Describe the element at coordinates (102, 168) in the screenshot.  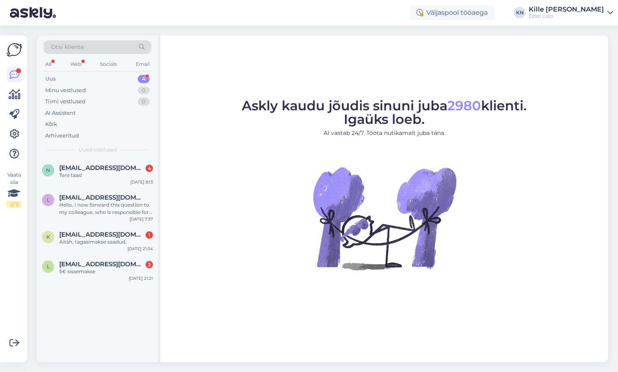
I see `span: nele.smotskov@gmail.com` at that location.